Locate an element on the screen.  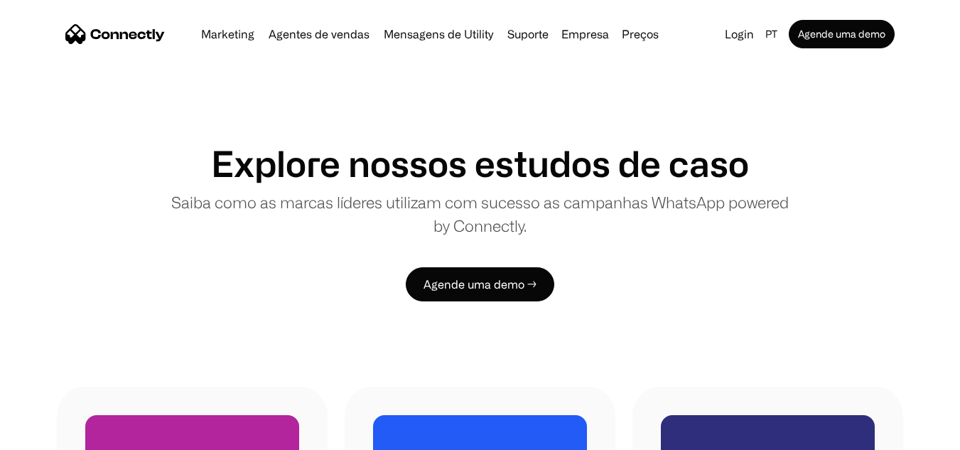
aside: Language selected: Português (Brasil) is located at coordinates (50, 434).